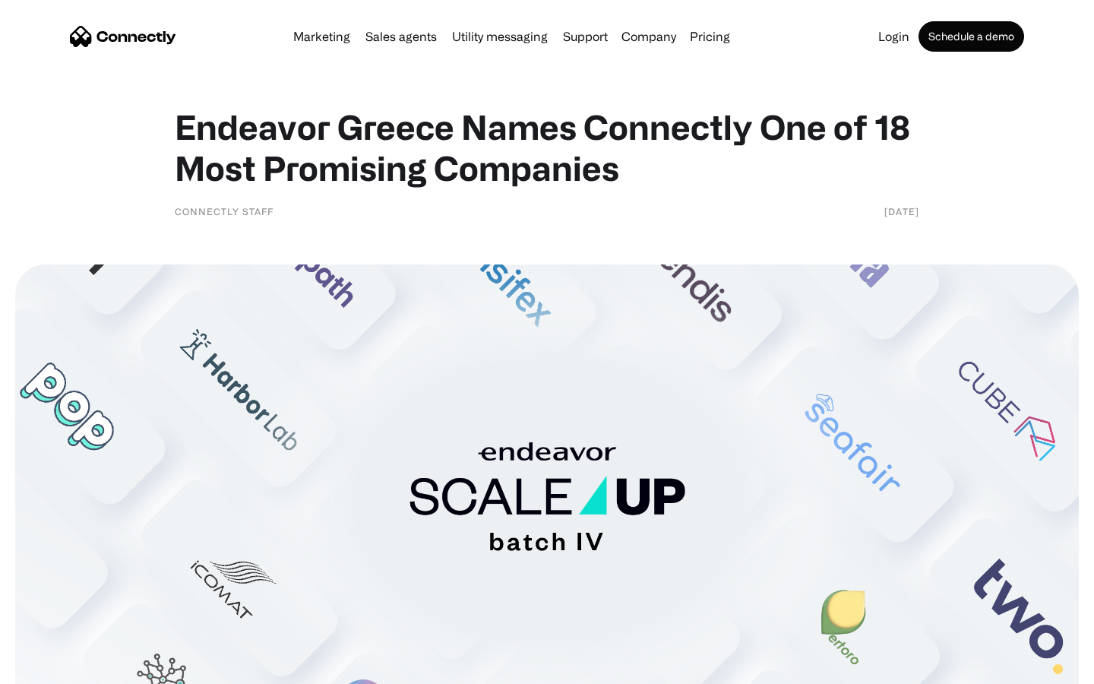  I want to click on a: Sales agents, so click(401, 36).